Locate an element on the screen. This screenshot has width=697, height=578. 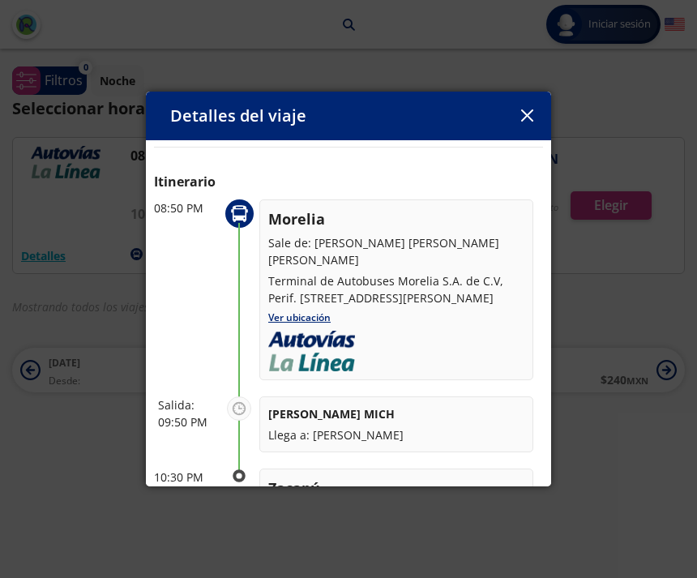
p: Detalles del viaje is located at coordinates (238, 116).